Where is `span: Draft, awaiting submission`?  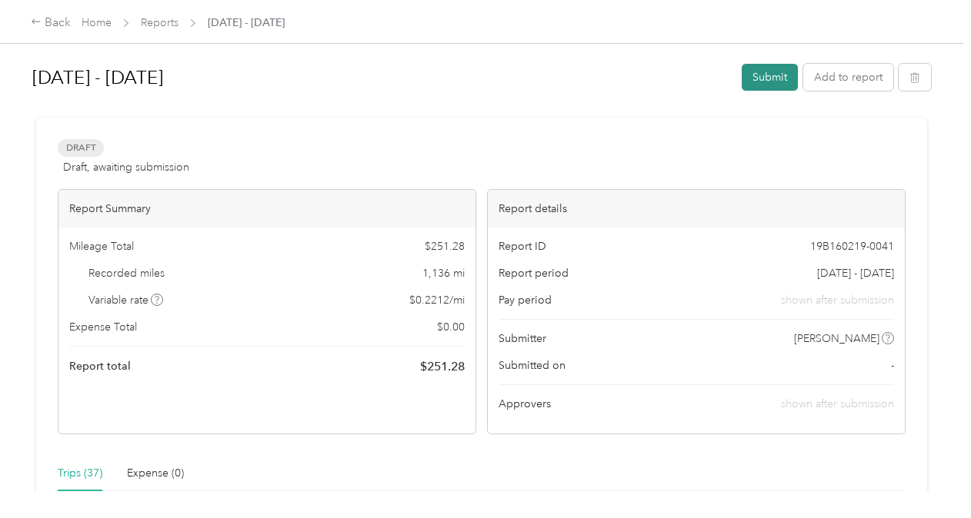
span: Draft, awaiting submission is located at coordinates (126, 167).